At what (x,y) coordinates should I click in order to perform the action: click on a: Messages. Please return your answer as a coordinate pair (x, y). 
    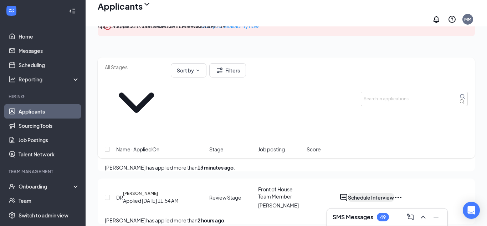
    Looking at the image, I should click on (49, 51).